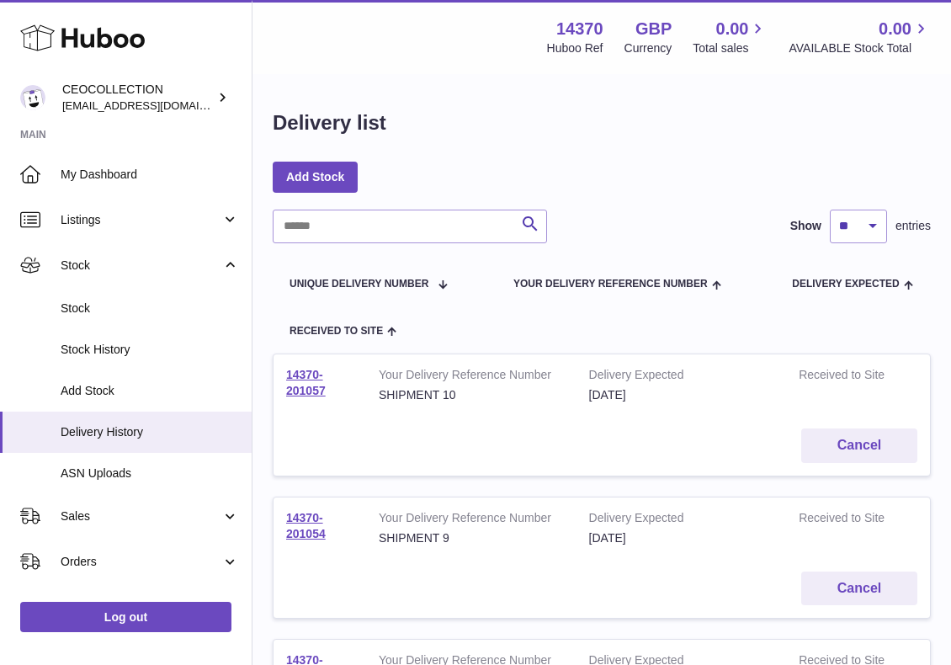 The width and height of the screenshot is (951, 665). What do you see at coordinates (150, 174) in the screenshot?
I see `span: My Dashboard` at bounding box center [150, 174].